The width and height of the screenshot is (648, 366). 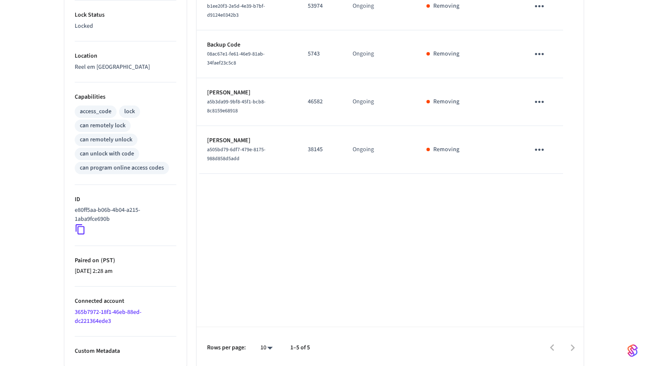 I want to click on p: Custom Metadata, so click(x=126, y=351).